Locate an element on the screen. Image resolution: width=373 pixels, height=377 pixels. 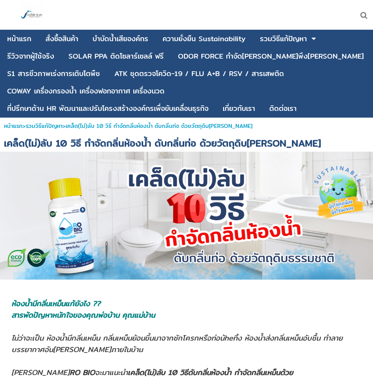
div: สั่งซื้อสินค้า is located at coordinates (62, 39).